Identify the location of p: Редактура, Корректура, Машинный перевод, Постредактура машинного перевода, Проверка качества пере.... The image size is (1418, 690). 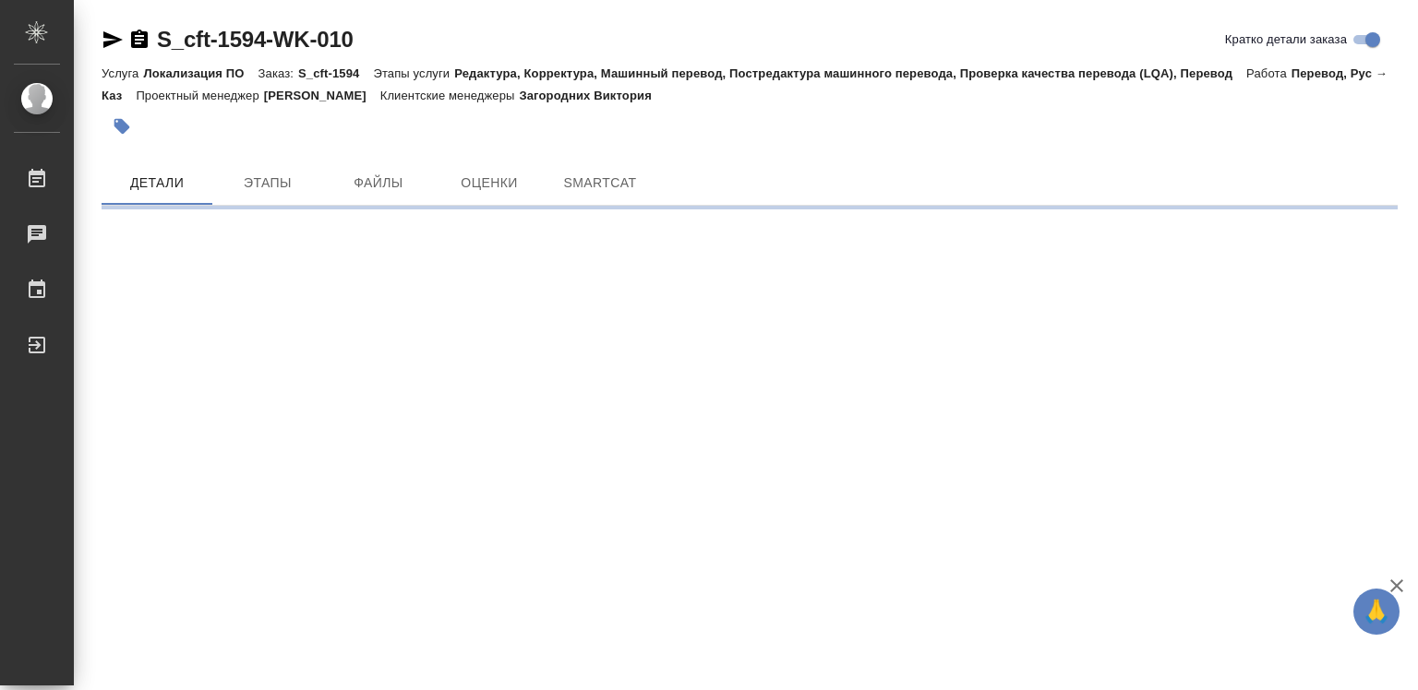
(850, 73).